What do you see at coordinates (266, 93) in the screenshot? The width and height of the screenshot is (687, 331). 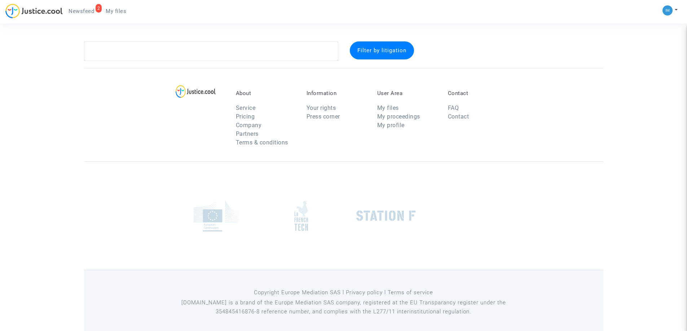 I see `p: About` at bounding box center [266, 93].